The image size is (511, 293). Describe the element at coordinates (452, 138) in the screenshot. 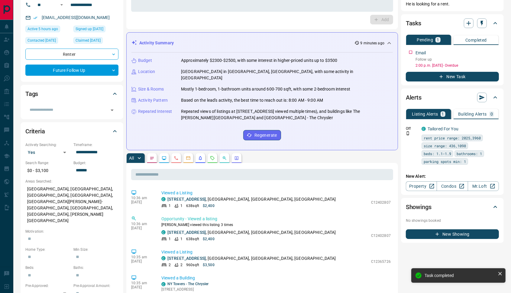

I see `span: rent price range: 2025,3960` at that location.